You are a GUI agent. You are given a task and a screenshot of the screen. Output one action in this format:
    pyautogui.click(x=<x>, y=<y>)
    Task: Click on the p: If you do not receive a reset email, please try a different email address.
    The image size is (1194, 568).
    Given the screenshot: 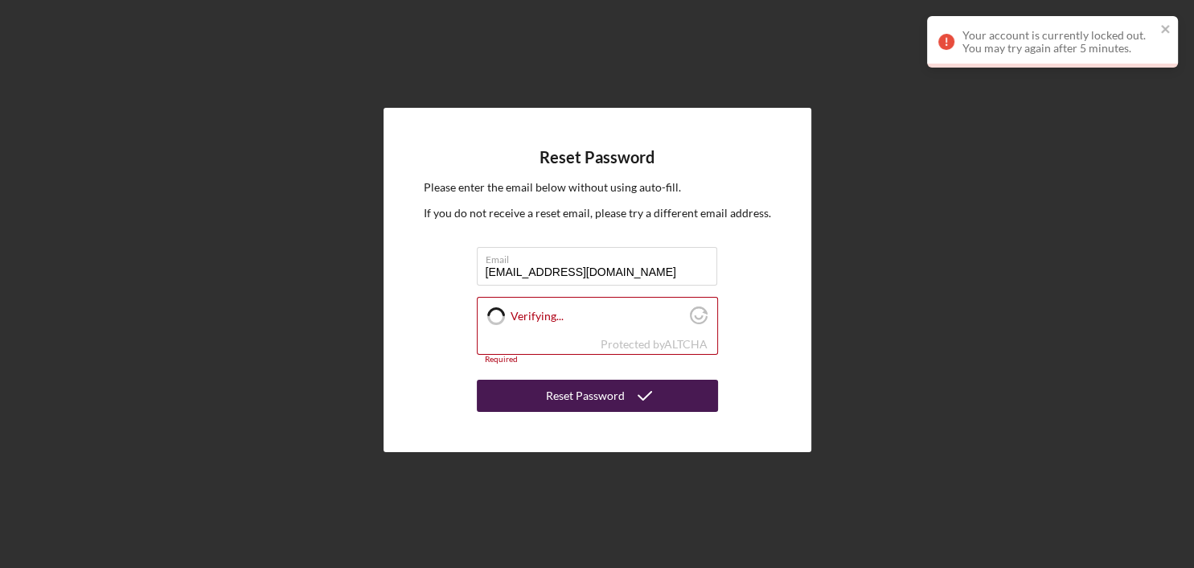 What is the action you would take?
    pyautogui.click(x=597, y=213)
    